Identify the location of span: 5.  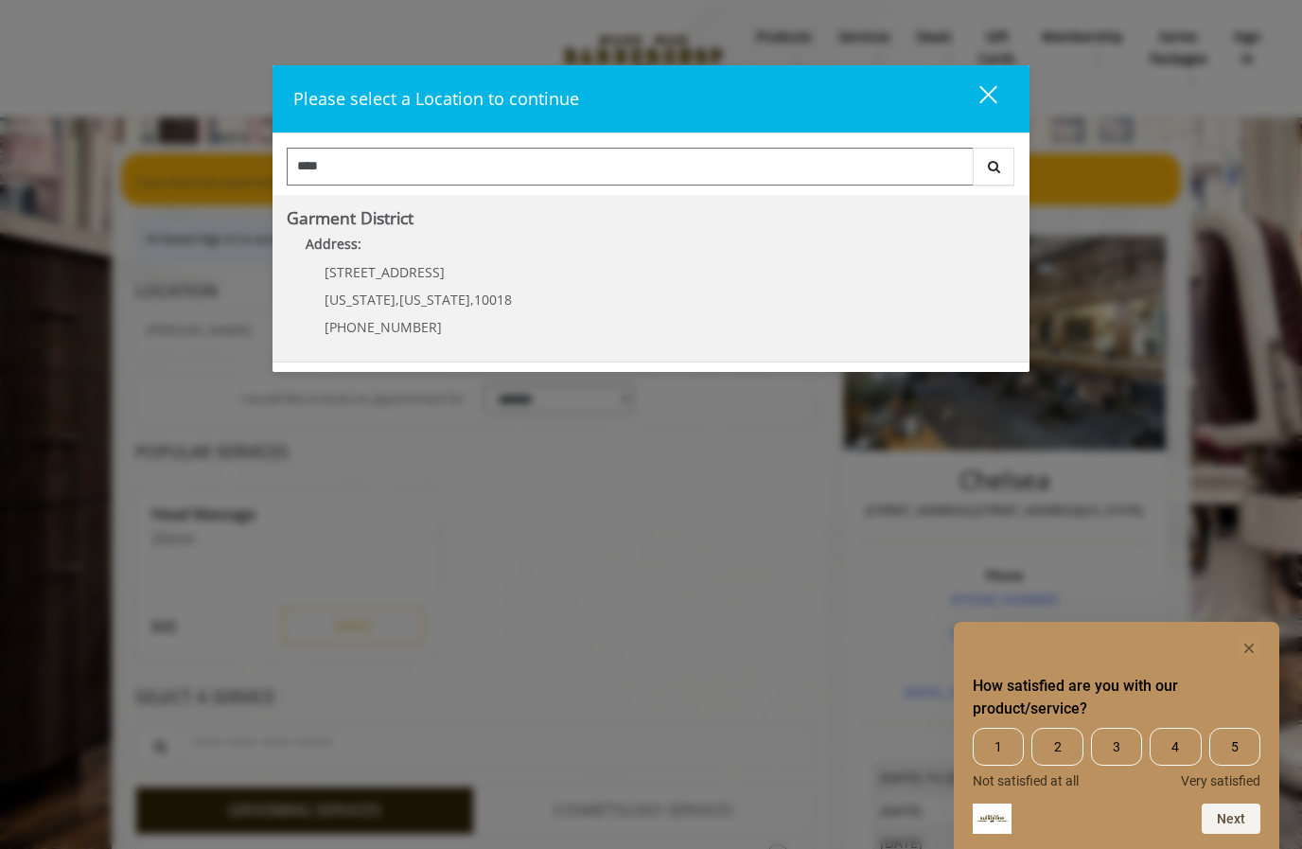
(1235, 747).